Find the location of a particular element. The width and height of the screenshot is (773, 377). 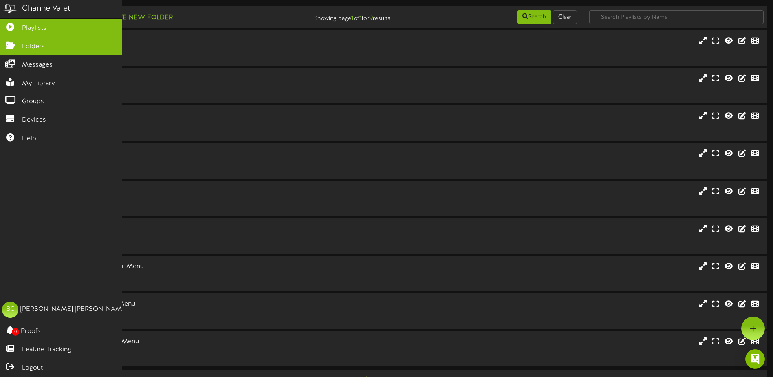

div: # 14993 is located at coordinates (181, 281).